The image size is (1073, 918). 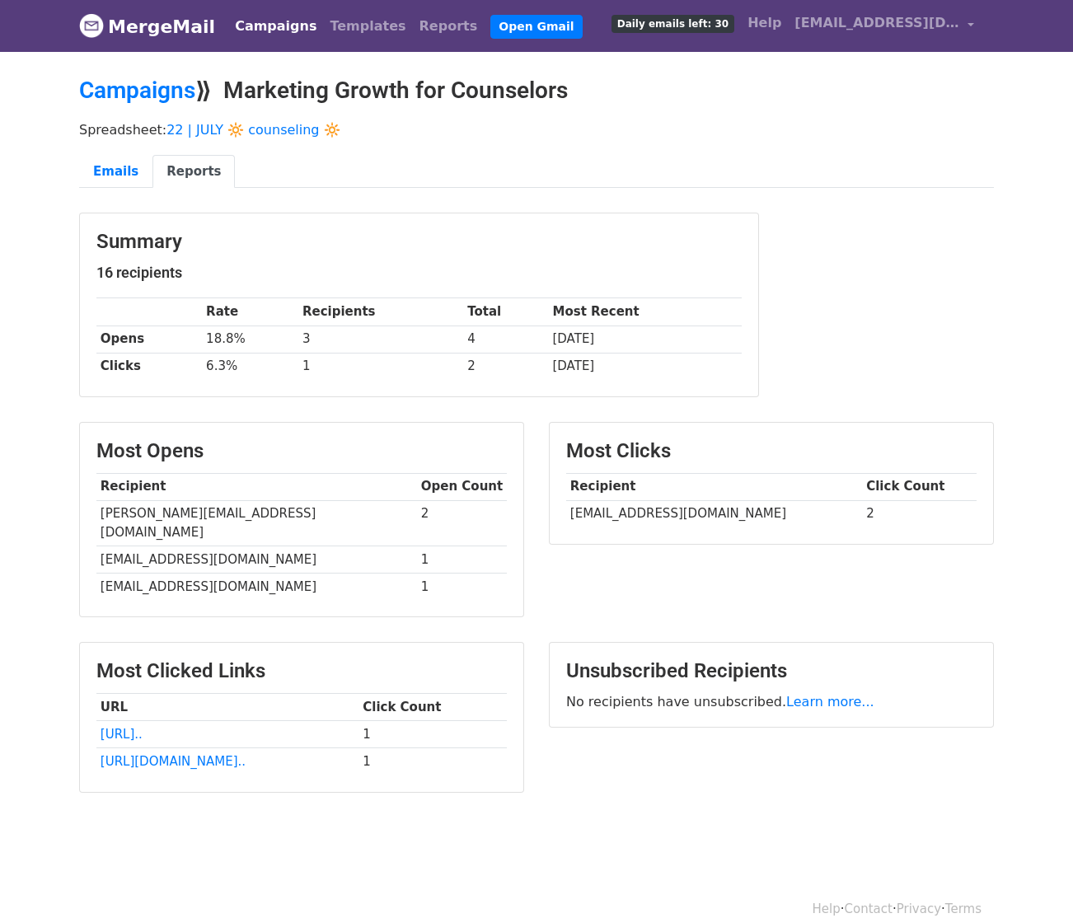 What do you see at coordinates (302, 671) in the screenshot?
I see `h3: Most Clicked Links` at bounding box center [302, 671].